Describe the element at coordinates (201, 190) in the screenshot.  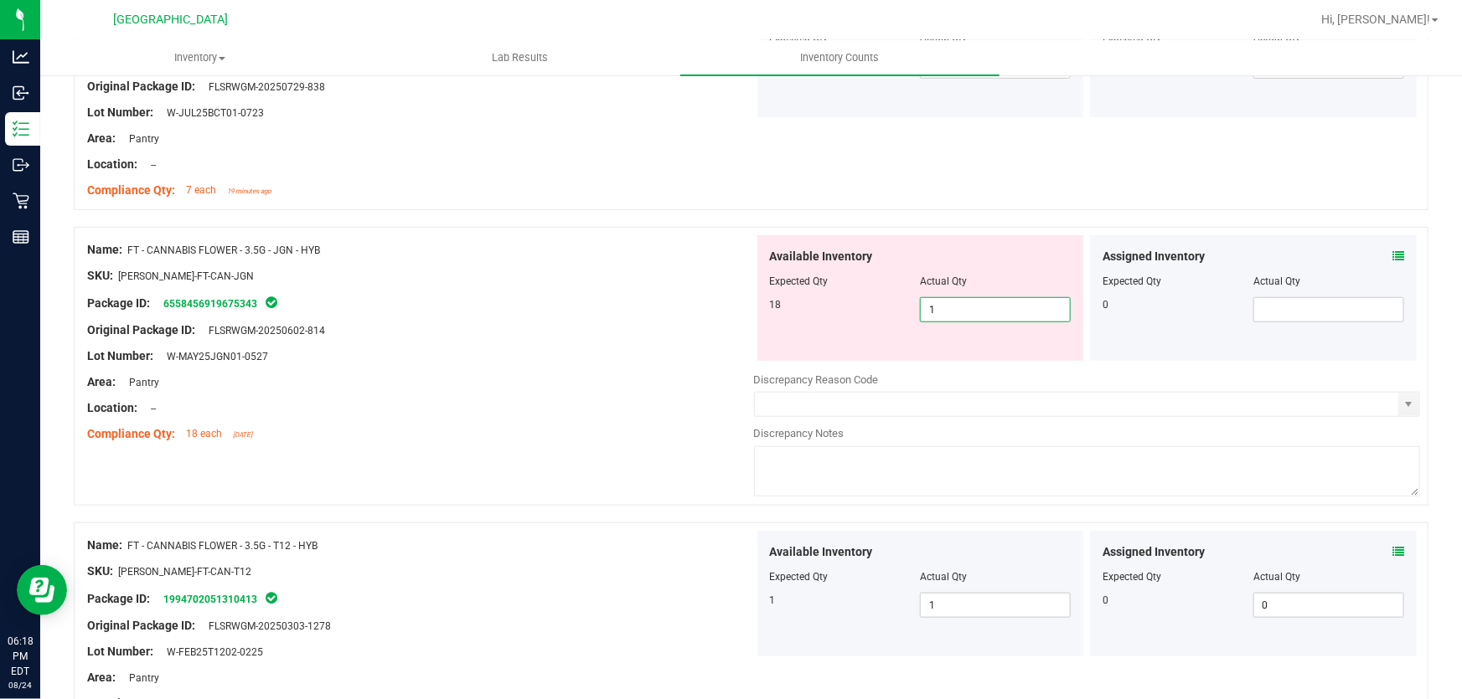
I see `span: 7 each` at that location.